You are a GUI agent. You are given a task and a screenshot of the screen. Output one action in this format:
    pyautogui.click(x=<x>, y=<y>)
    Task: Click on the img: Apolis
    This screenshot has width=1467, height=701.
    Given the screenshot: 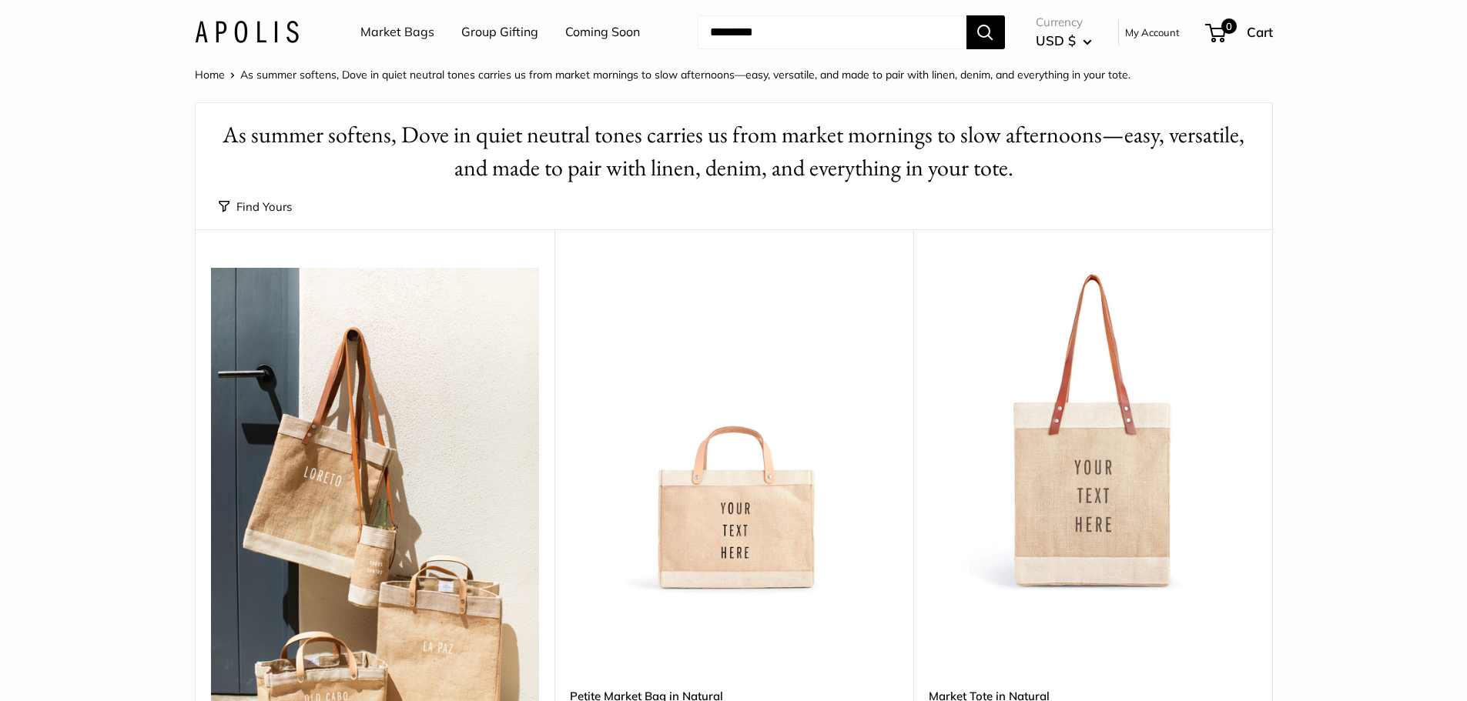 What is the action you would take?
    pyautogui.click(x=246, y=32)
    